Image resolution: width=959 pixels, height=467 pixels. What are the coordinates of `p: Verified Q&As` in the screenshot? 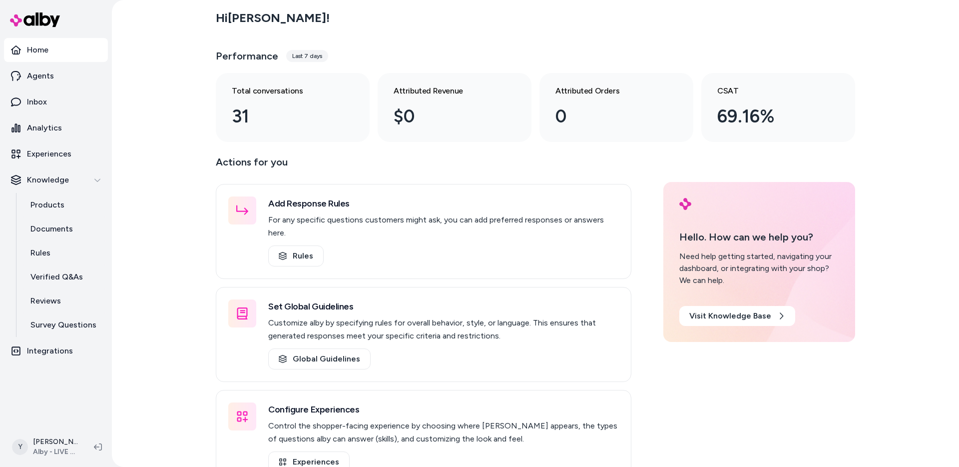 It's located at (56, 277).